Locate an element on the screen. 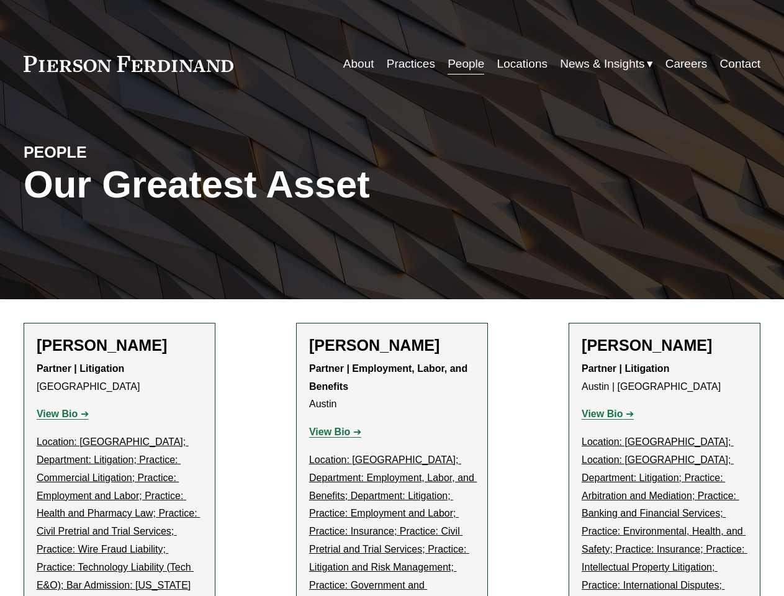 The height and width of the screenshot is (596, 784). h4: PEOPLE is located at coordinates (115, 153).